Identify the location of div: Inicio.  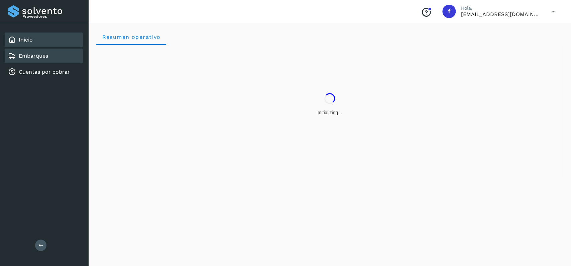
(44, 40).